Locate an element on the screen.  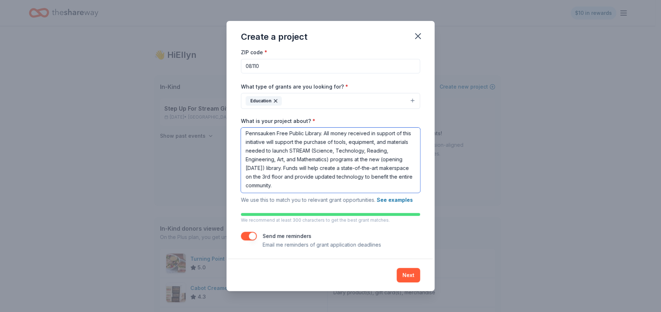
div: Education is located at coordinates (264, 101).